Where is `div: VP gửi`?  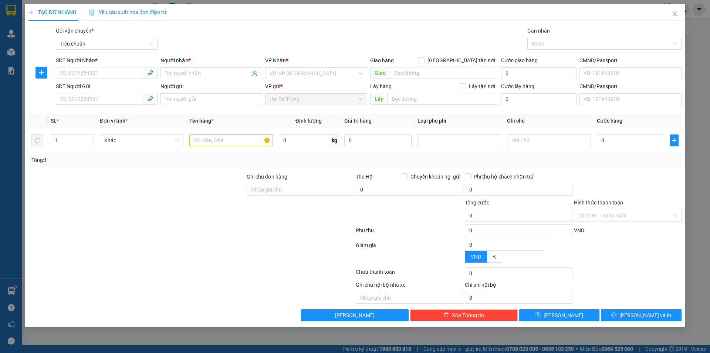 div: VP gửi is located at coordinates (316, 86).